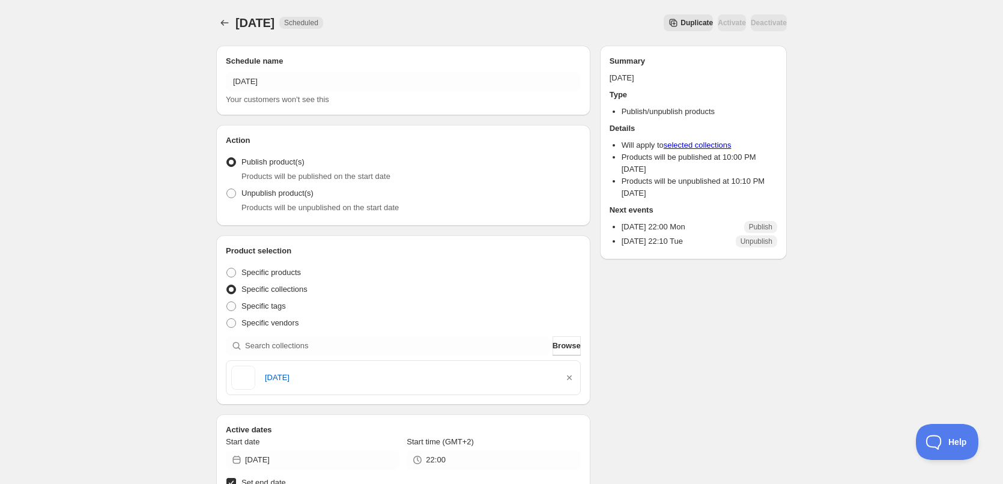  I want to click on span: Scheduled, so click(301, 23).